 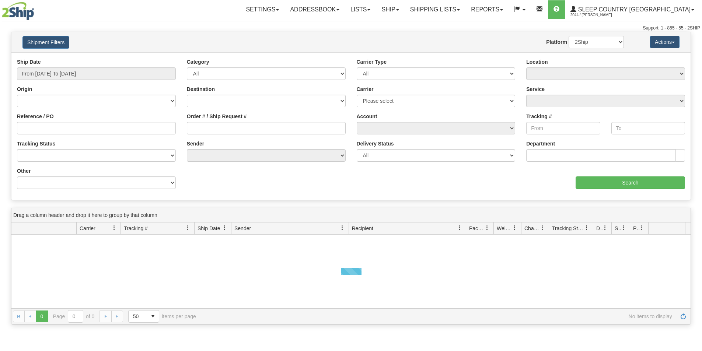 What do you see at coordinates (201, 89) in the screenshot?
I see `label: Destination` at bounding box center [201, 89].